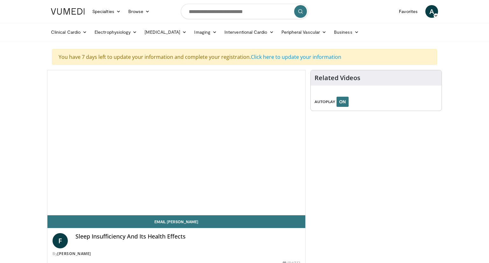 This screenshot has height=263, width=489. What do you see at coordinates (431, 11) in the screenshot?
I see `span: A` at bounding box center [431, 11].